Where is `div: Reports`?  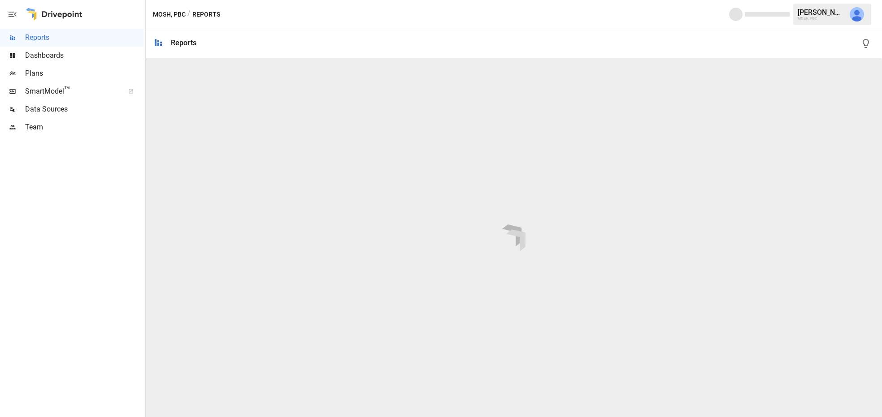
div: Reports is located at coordinates (183, 43).